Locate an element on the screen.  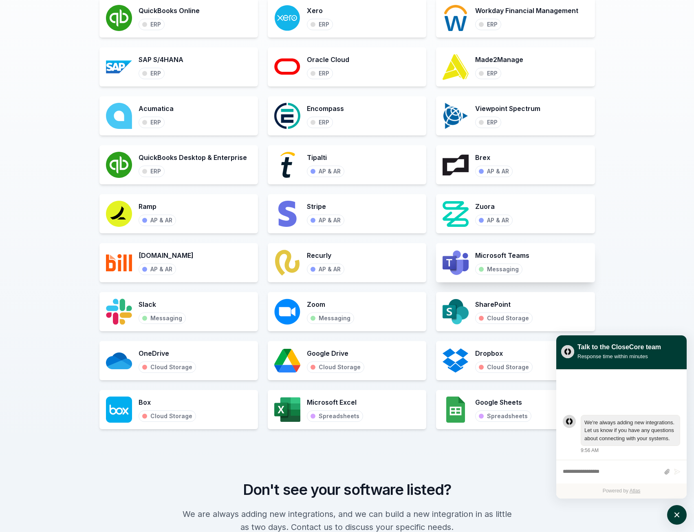
img: Viewpoint Spectrum logo is located at coordinates (456, 116).